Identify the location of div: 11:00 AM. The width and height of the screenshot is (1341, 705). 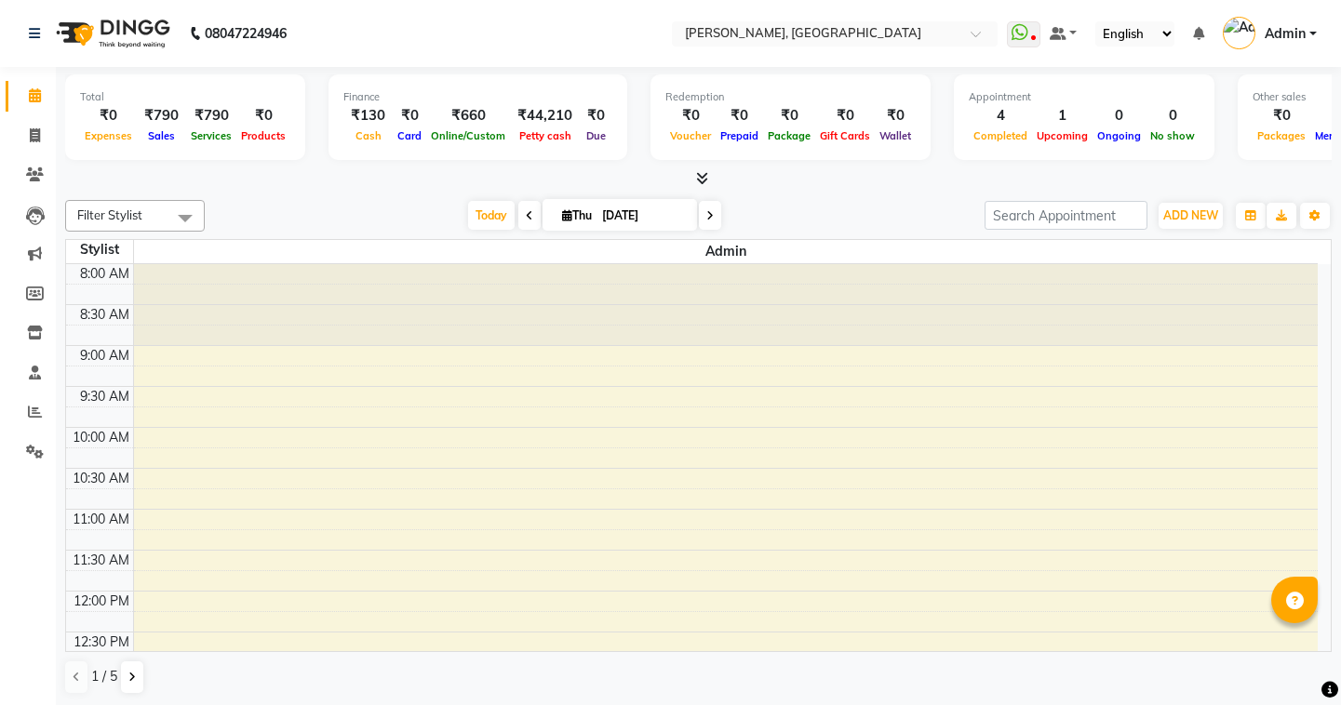
(100, 519).